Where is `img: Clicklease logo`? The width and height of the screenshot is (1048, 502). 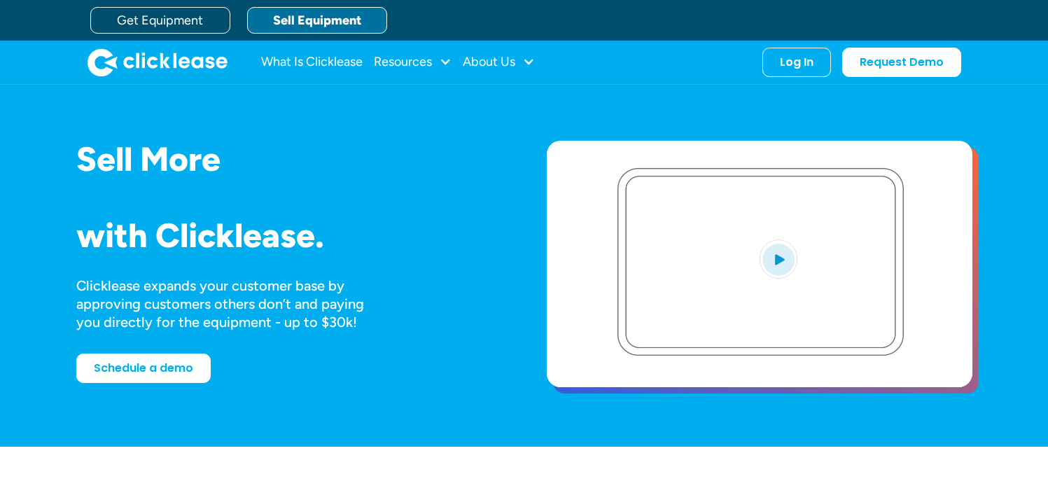 img: Clicklease logo is located at coordinates (158, 62).